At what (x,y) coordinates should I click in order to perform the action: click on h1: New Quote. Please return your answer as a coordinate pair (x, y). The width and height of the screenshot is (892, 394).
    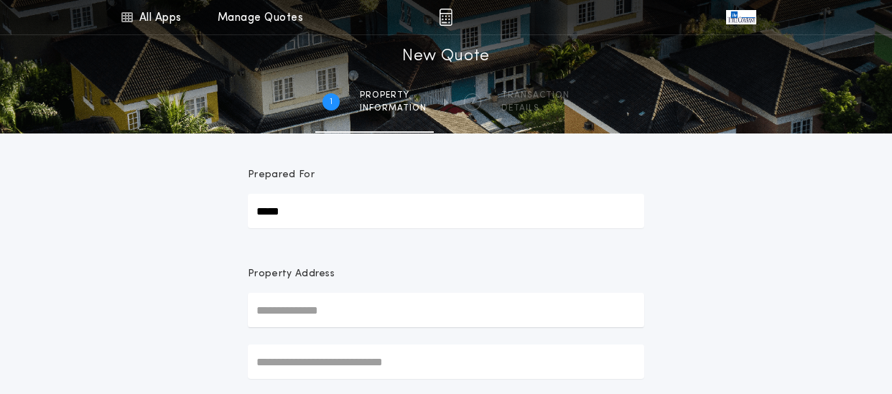
    Looking at the image, I should click on (446, 57).